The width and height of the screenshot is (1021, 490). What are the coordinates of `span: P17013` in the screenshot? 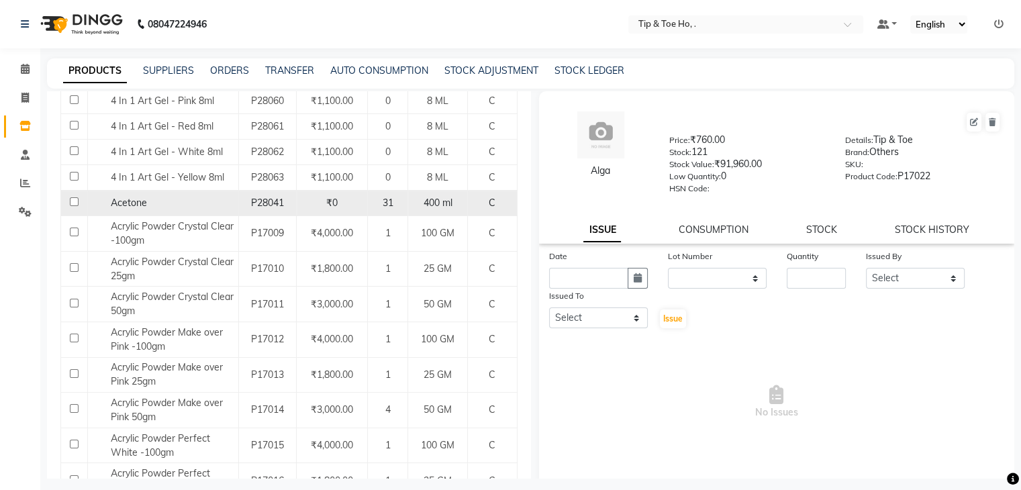 It's located at (267, 374).